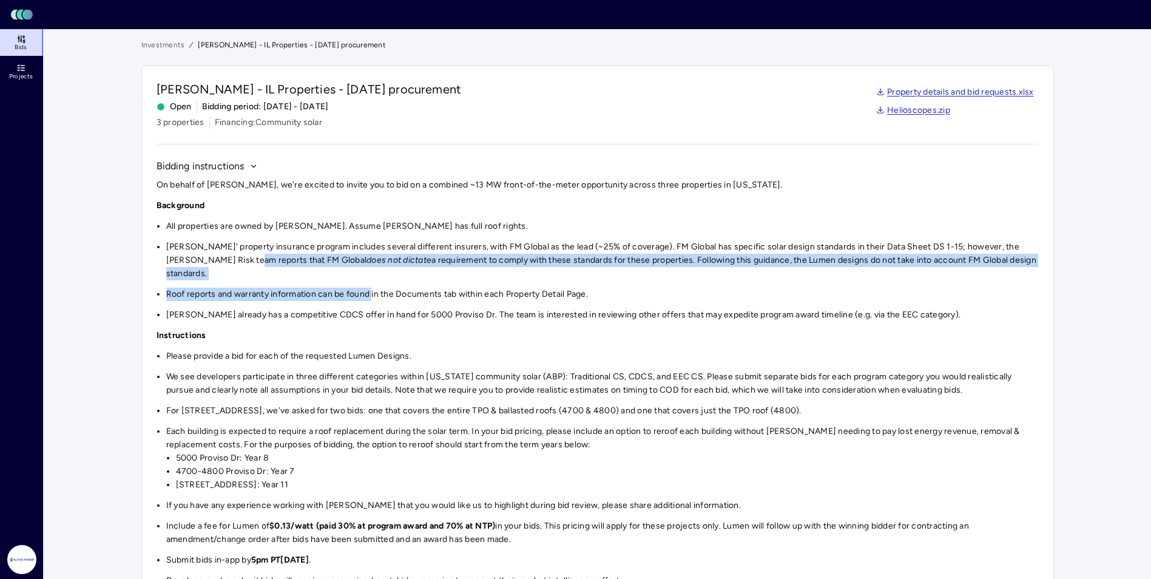 The width and height of the screenshot is (1151, 579). What do you see at coordinates (21, 76) in the screenshot?
I see `span: Projects` at bounding box center [21, 76].